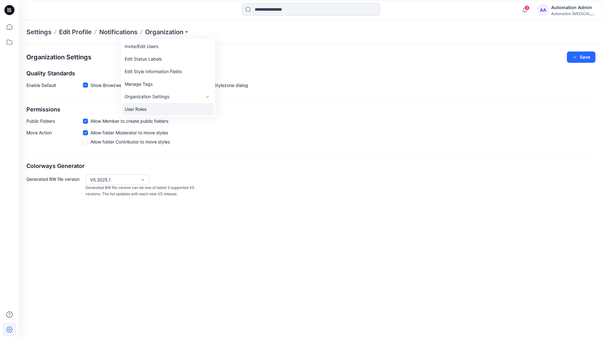 The image size is (603, 339). I want to click on h2: Colorways Generator, so click(311, 166).